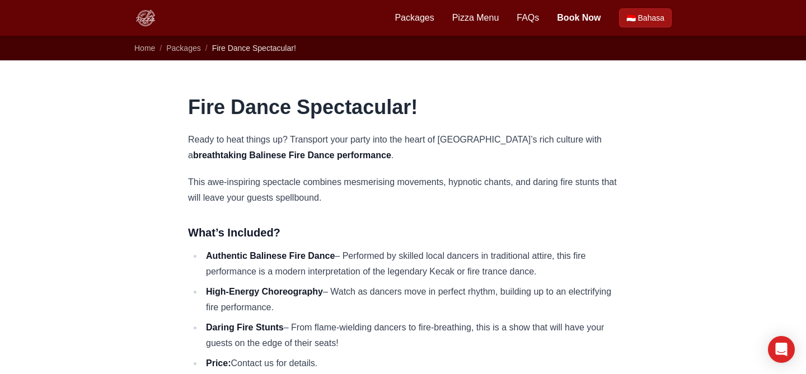 The height and width of the screenshot is (374, 806). What do you see at coordinates (579, 18) in the screenshot?
I see `a: Book Now` at bounding box center [579, 18].